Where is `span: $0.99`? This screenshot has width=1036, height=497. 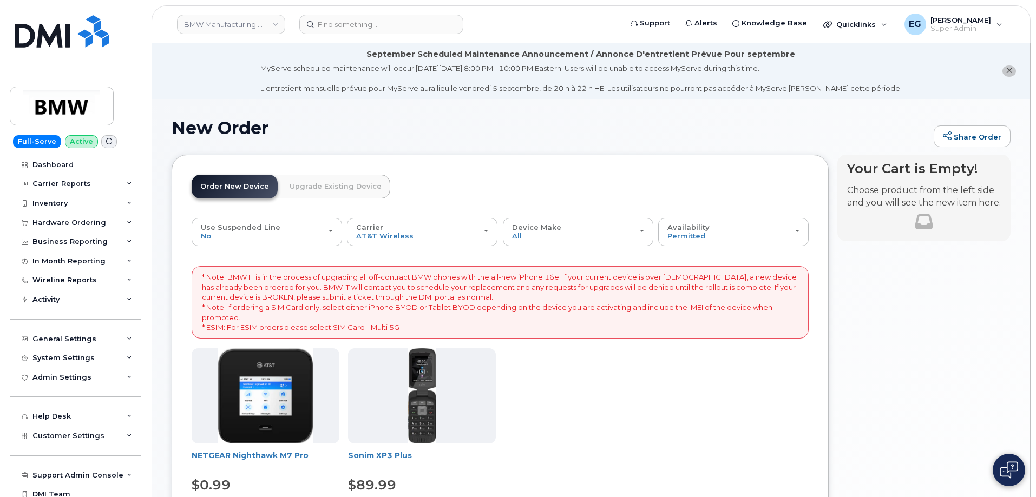
span: $0.99 is located at coordinates (211, 485).